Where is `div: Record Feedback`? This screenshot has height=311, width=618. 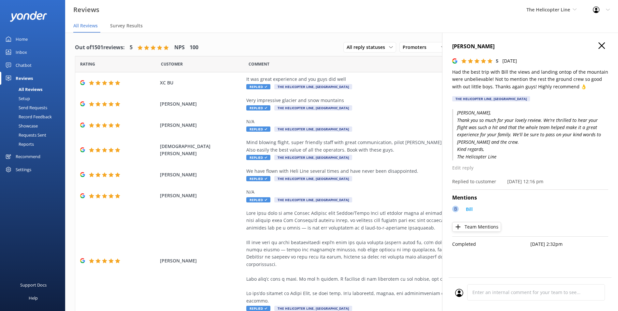
div: Record Feedback is located at coordinates (28, 117).